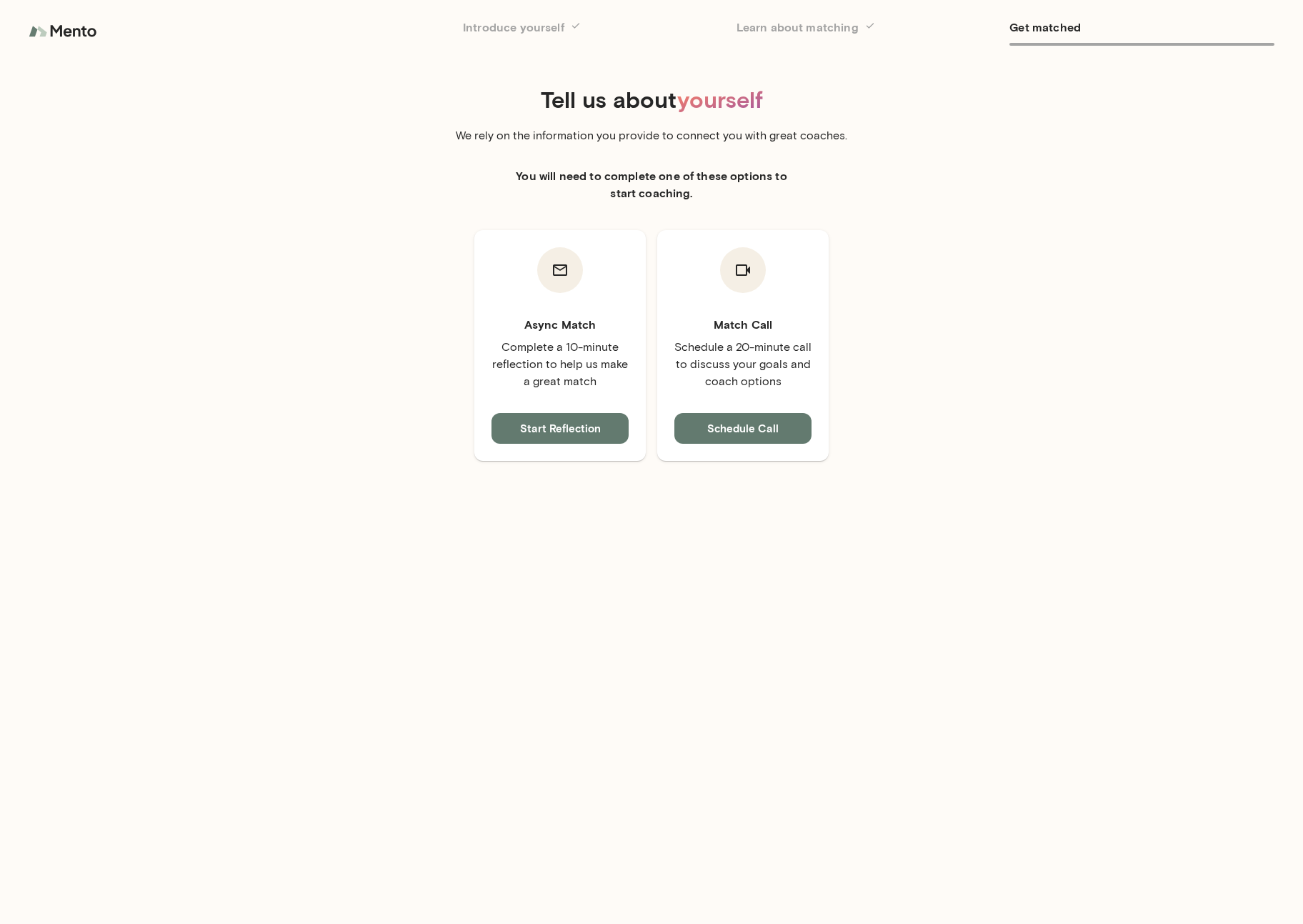 This screenshot has width=1303, height=924. What do you see at coordinates (743, 324) in the screenshot?
I see `h6: Match Call` at bounding box center [743, 324].